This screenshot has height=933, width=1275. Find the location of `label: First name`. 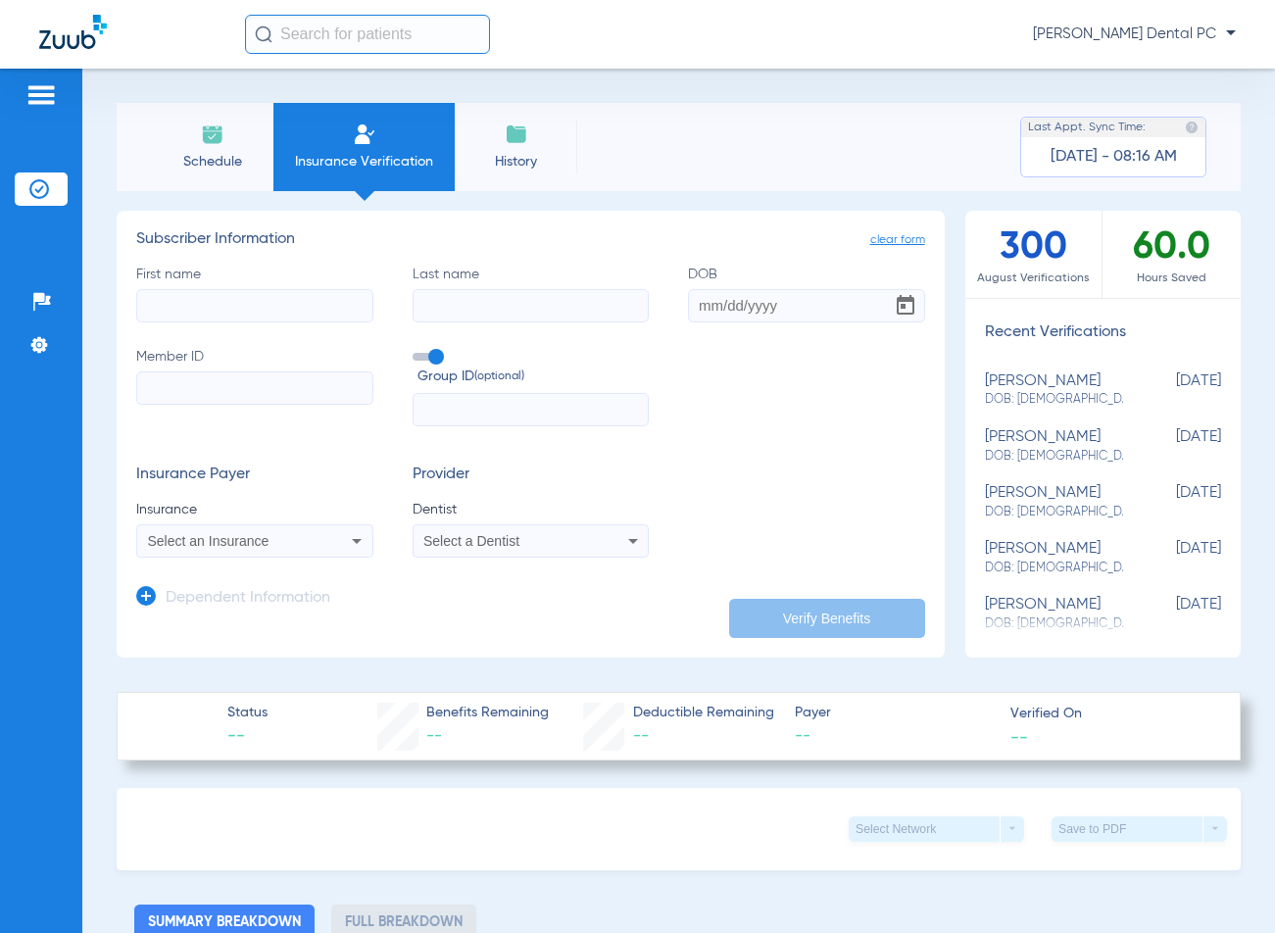

label: First name is located at coordinates (255, 293).